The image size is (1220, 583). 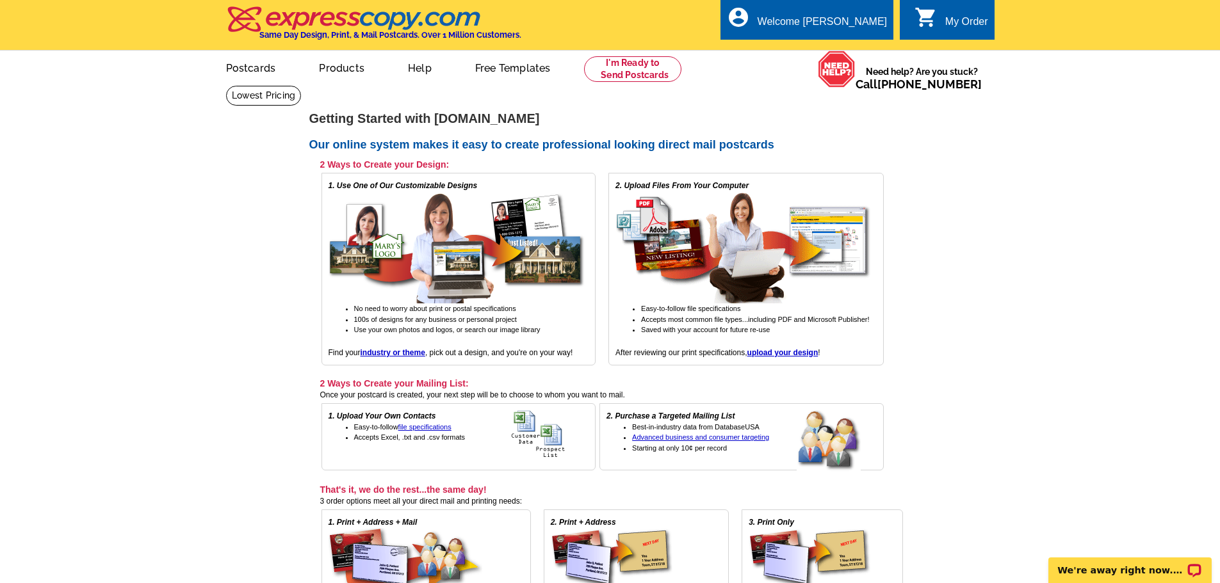 What do you see at coordinates (717, 353) in the screenshot?
I see `span: After reviewing our print specifications, !` at bounding box center [717, 353].